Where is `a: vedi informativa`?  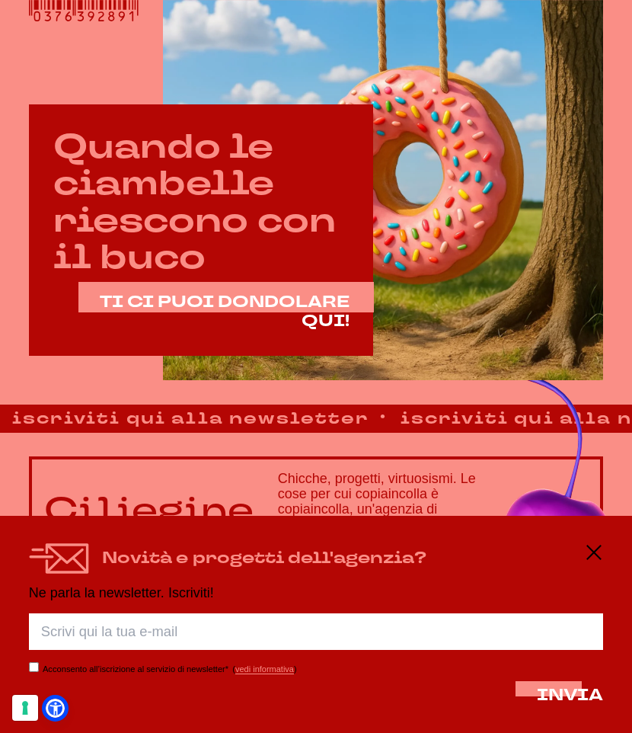
a: vedi informativa is located at coordinates (264, 669).